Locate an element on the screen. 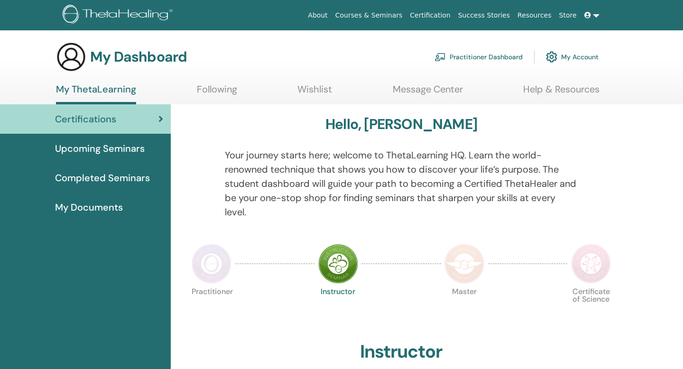 This screenshot has height=369, width=683. img: logo.png is located at coordinates (119, 15).